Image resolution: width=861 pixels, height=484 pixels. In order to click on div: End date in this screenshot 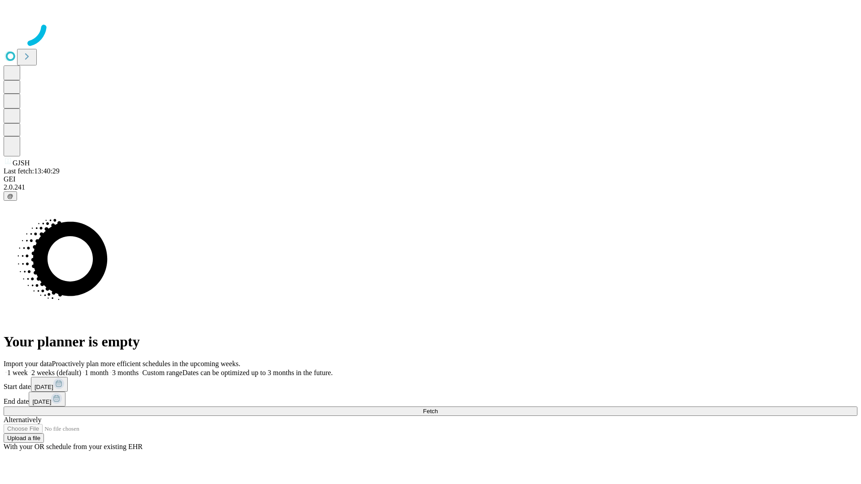, I will do `click(431, 399)`.